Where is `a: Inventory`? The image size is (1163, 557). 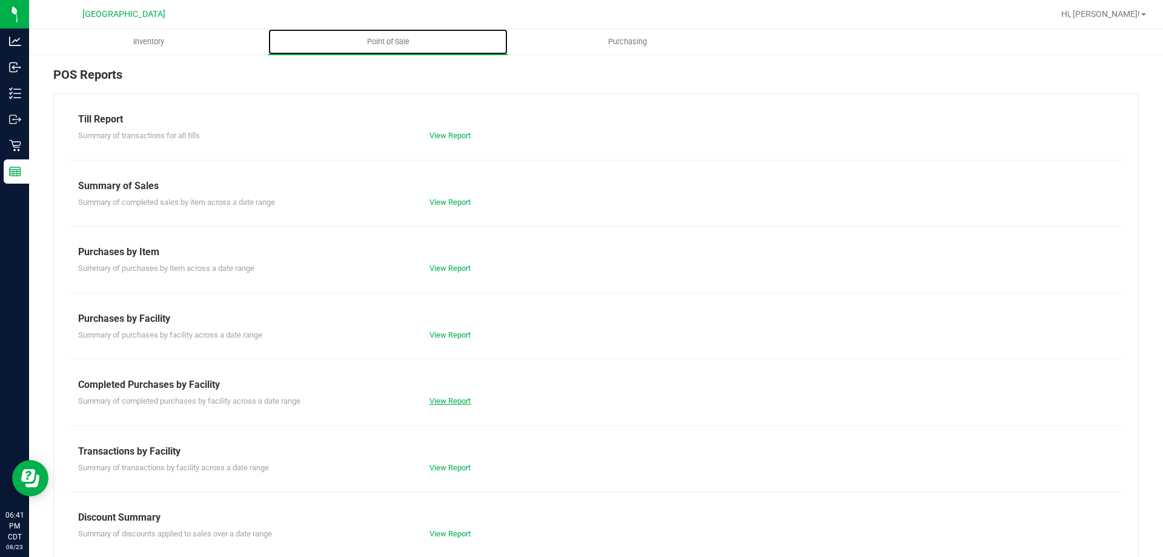 a: Inventory is located at coordinates (148, 42).